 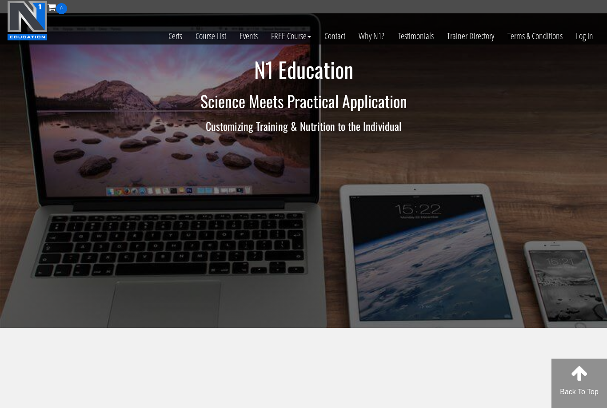 What do you see at coordinates (471, 36) in the screenshot?
I see `a: Trainer Directory` at bounding box center [471, 36].